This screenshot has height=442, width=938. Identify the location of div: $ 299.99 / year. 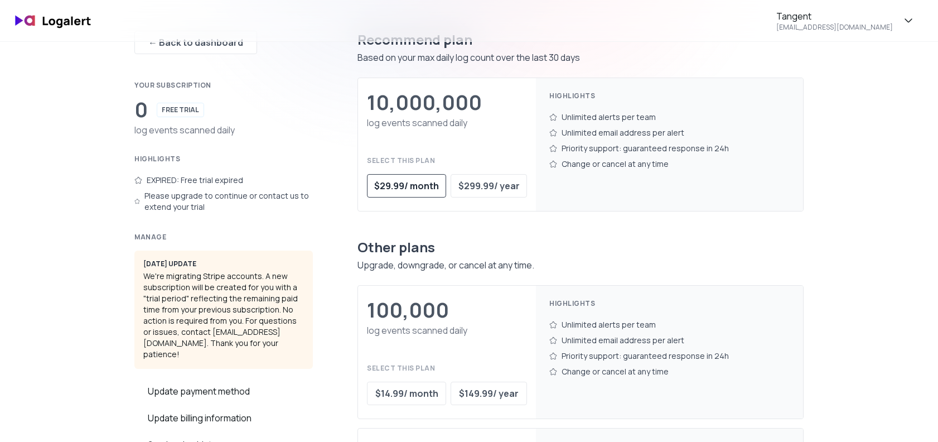
(489, 186).